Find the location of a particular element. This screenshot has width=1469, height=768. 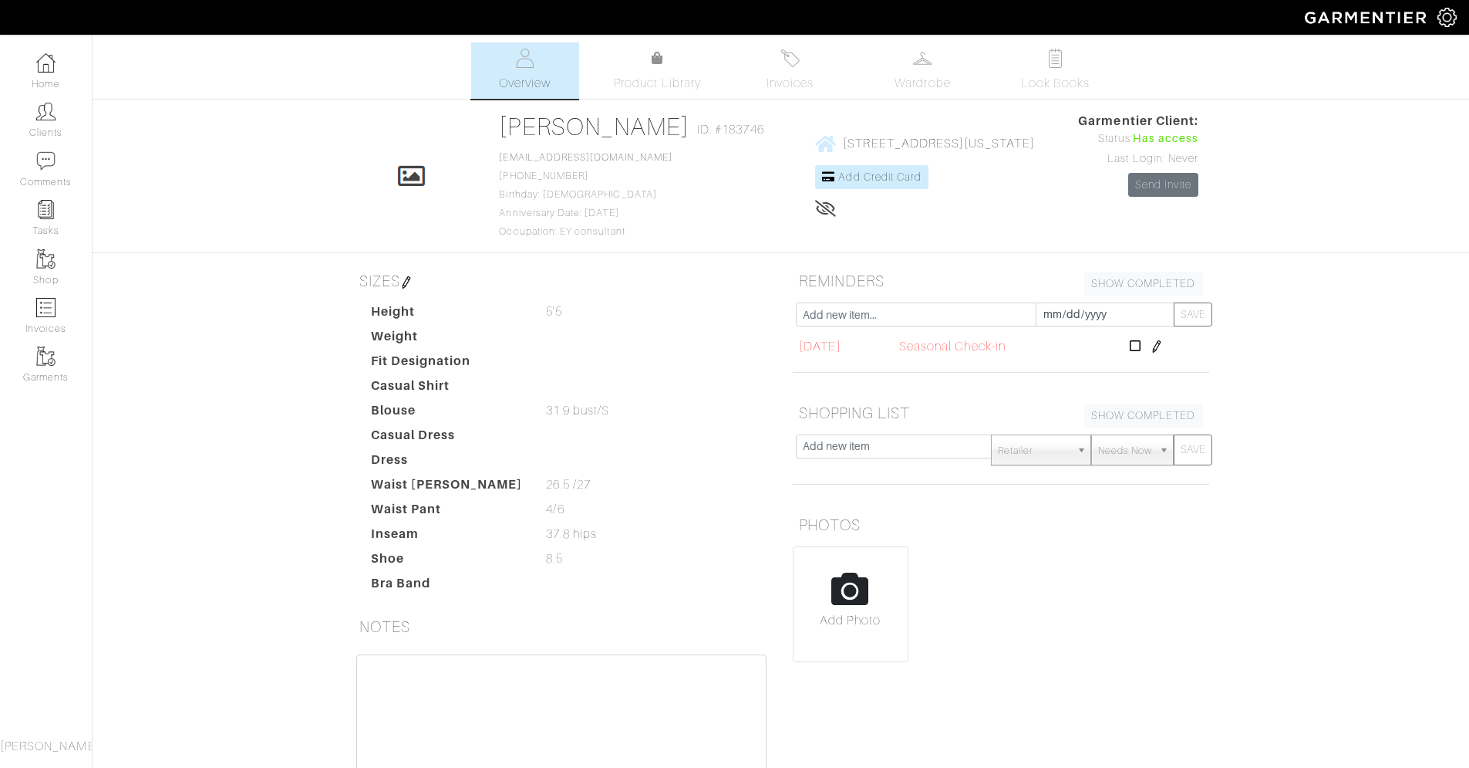

img: basicinfo-40fd8af6dae0f16599ec9e87c0ef1c0a1fdea2edbe929e3d69a839185d80c458.svg is located at coordinates (525, 58).